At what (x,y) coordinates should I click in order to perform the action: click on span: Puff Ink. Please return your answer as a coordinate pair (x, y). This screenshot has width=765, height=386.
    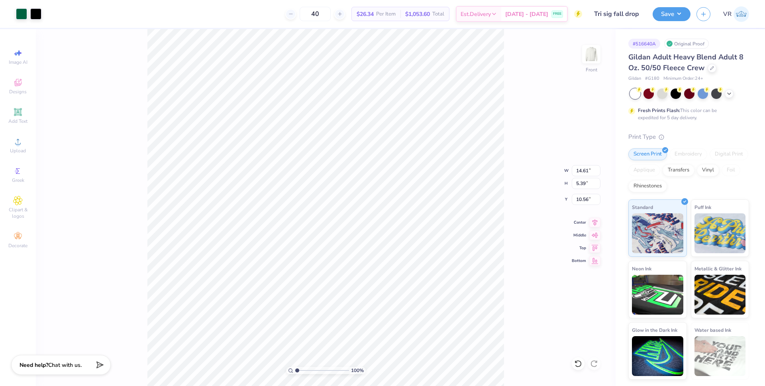
    Looking at the image, I should click on (703, 207).